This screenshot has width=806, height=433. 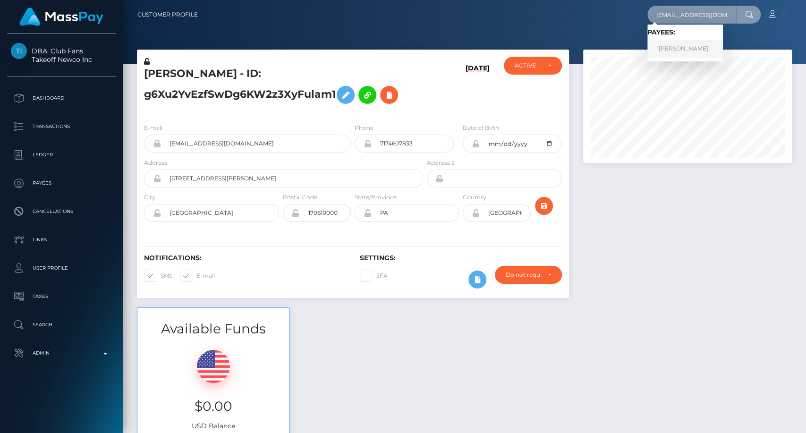 What do you see at coordinates (61, 240) in the screenshot?
I see `a: Links` at bounding box center [61, 240].